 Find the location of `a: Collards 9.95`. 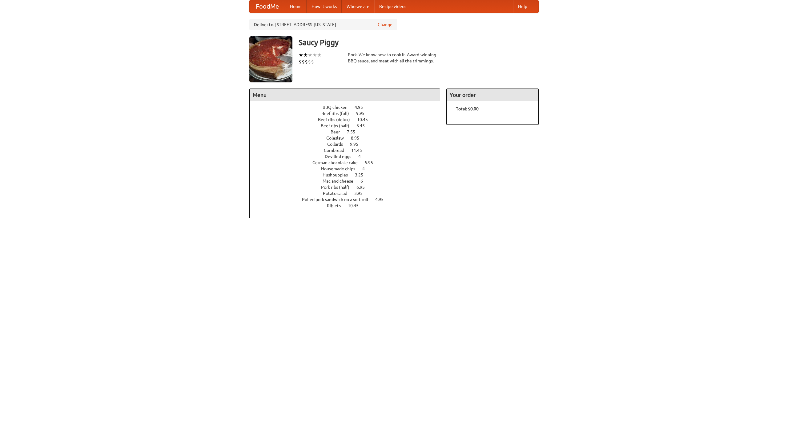

a: Collards 9.95 is located at coordinates (348, 144).